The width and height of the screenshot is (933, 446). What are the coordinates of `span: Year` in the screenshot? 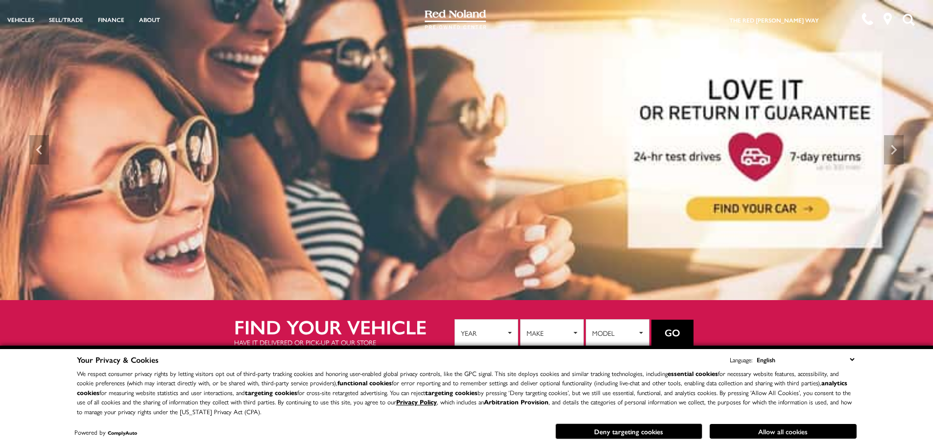 It's located at (483, 333).